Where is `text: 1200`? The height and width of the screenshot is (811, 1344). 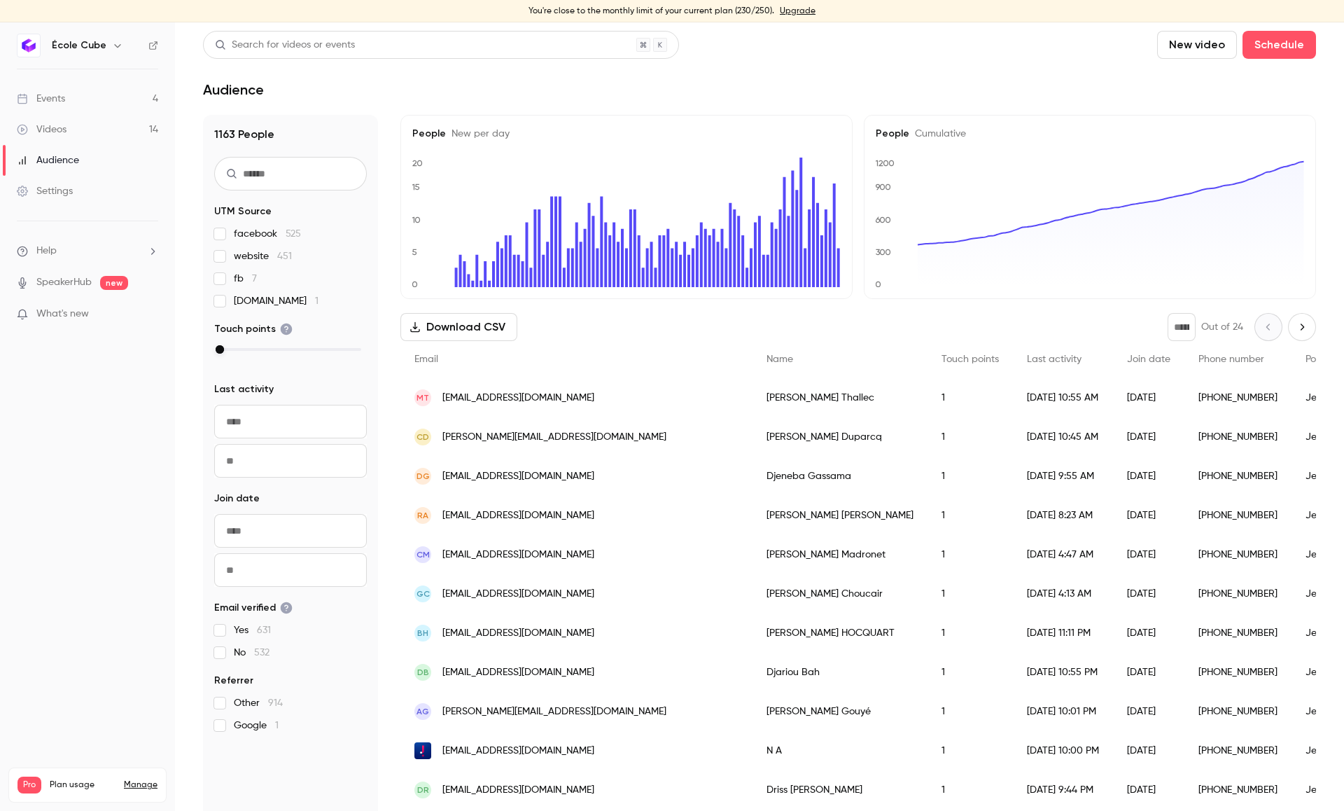 text: 1200 is located at coordinates (885, 163).